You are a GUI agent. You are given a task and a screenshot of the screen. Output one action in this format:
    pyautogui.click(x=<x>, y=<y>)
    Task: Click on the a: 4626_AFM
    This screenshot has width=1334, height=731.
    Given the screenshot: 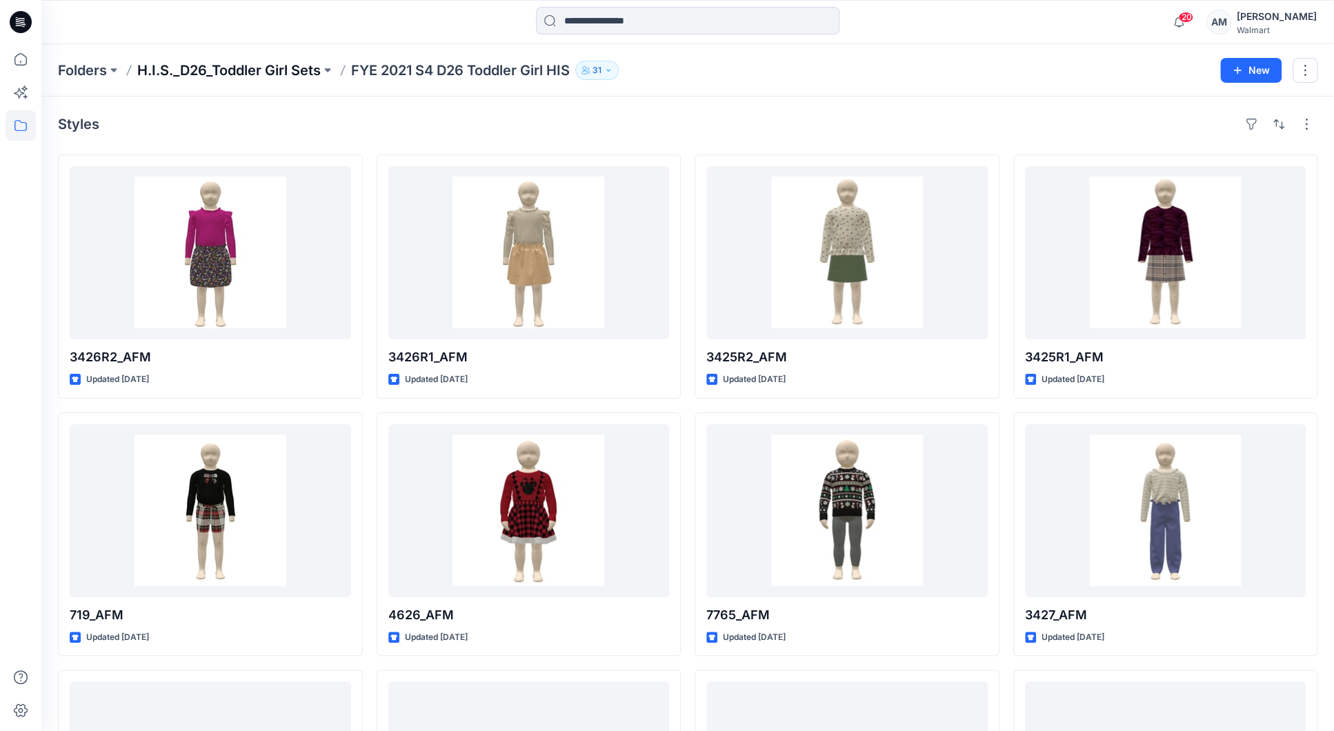 What is the action you would take?
    pyautogui.click(x=529, y=510)
    